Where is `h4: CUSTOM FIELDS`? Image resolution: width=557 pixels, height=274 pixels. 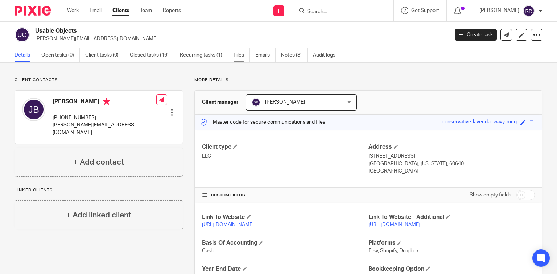
h4: CUSTOM FIELDS is located at coordinates (285, 195).